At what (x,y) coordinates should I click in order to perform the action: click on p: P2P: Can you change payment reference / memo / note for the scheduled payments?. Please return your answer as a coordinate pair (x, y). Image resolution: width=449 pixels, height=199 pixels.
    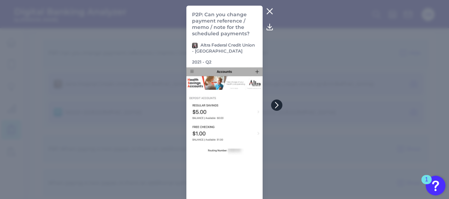
    Looking at the image, I should click on (224, 24).